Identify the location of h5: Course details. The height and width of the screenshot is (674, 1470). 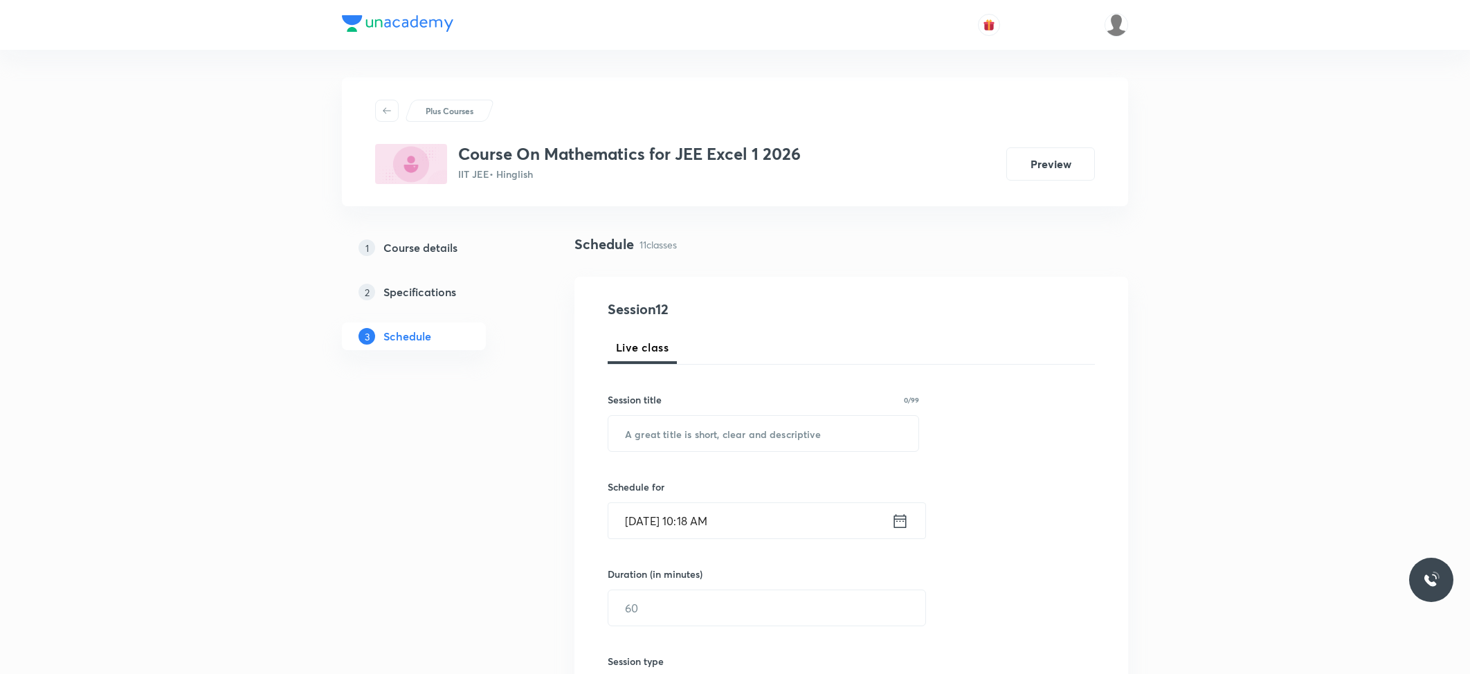
(420, 248).